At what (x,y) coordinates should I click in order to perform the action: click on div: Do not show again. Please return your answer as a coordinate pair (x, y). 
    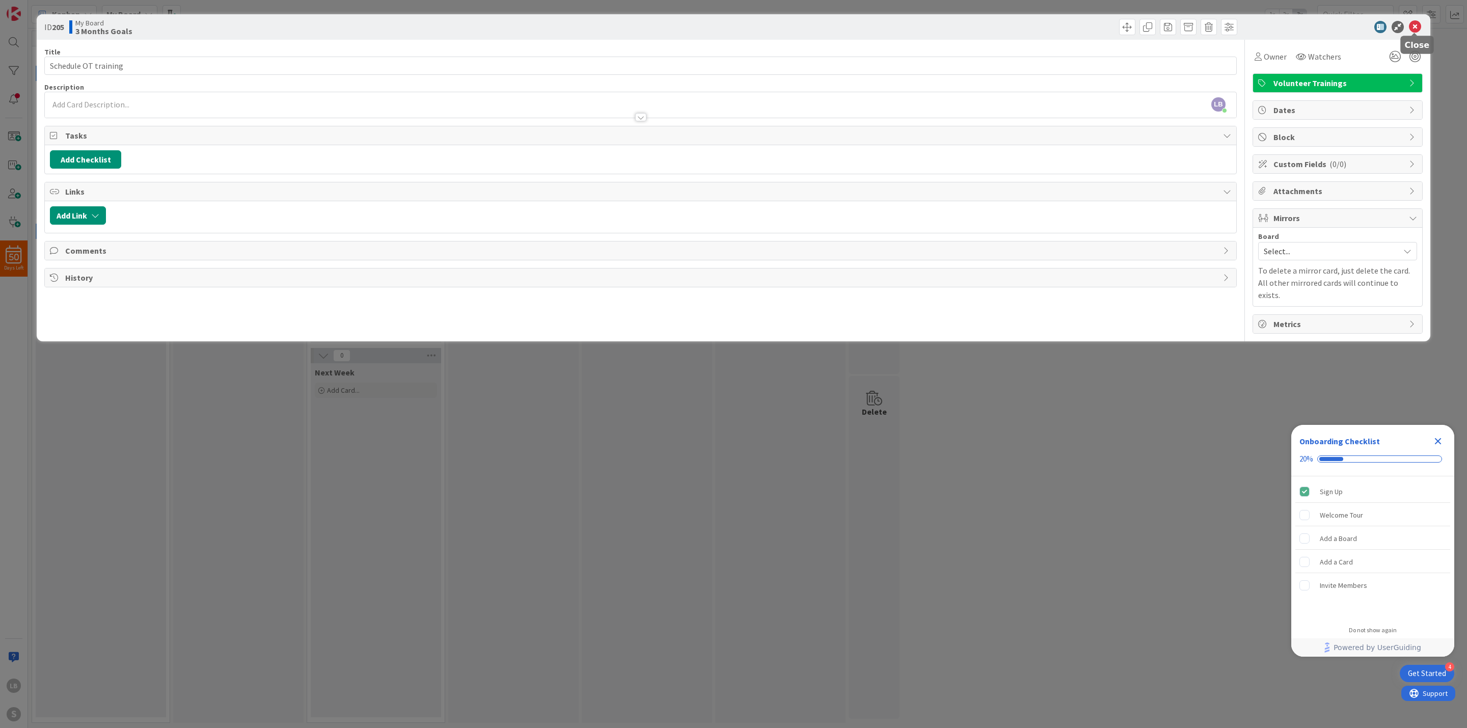
    Looking at the image, I should click on (1373, 630).